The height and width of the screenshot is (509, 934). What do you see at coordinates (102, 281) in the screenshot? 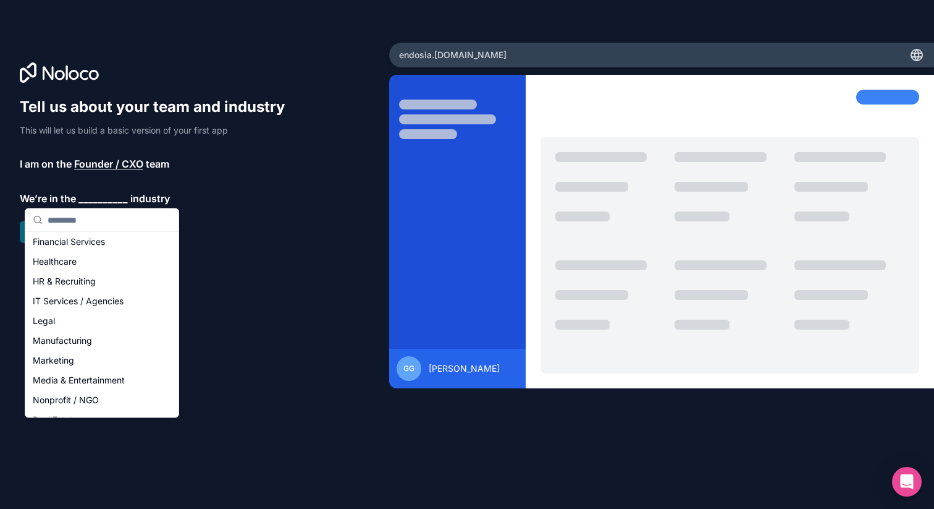
I see `div: HR & Recruiting` at bounding box center [102, 281].